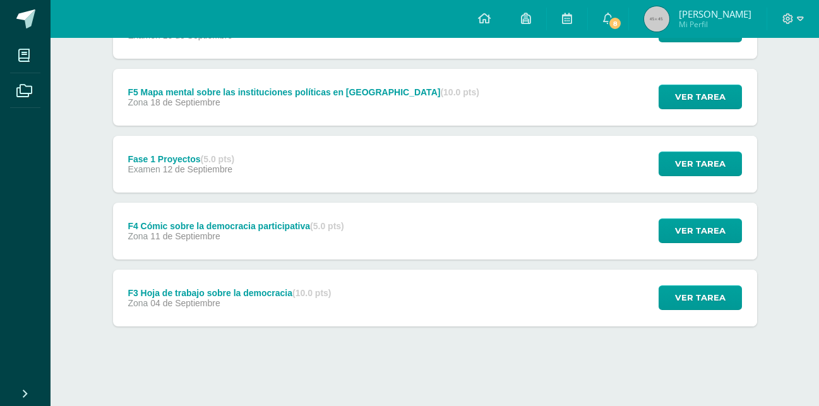 This screenshot has height=406, width=819. What do you see at coordinates (657, 19) in the screenshot?
I see `img: 45x45` at bounding box center [657, 19].